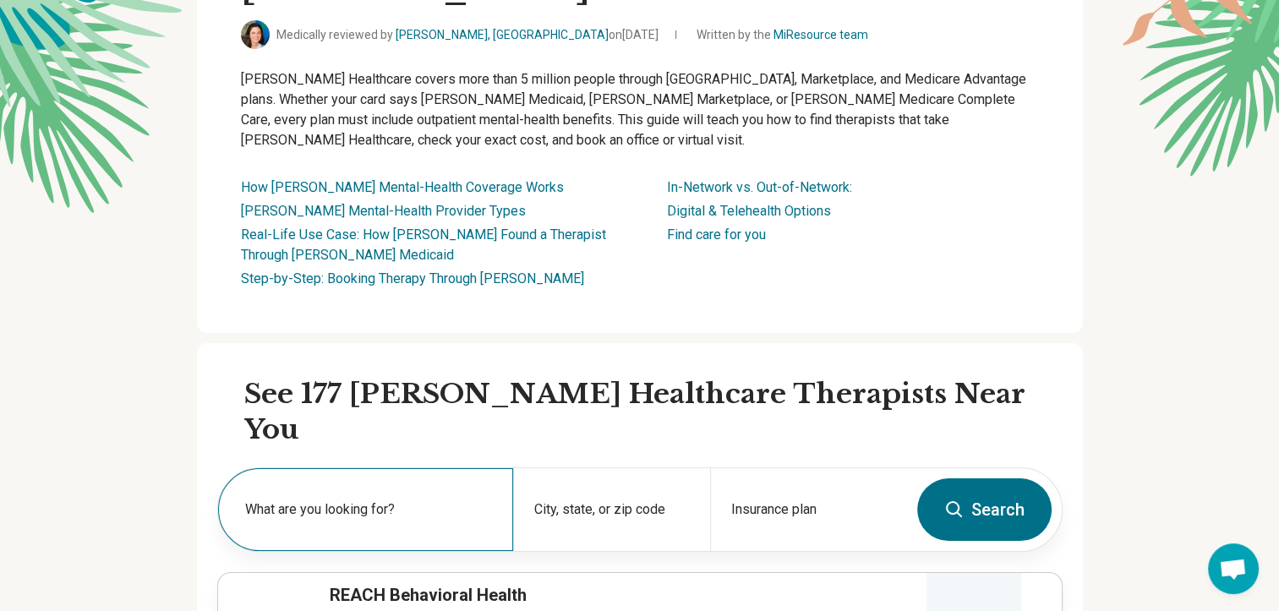  Describe the element at coordinates (782, 35) in the screenshot. I see `span: Written by the` at that location.